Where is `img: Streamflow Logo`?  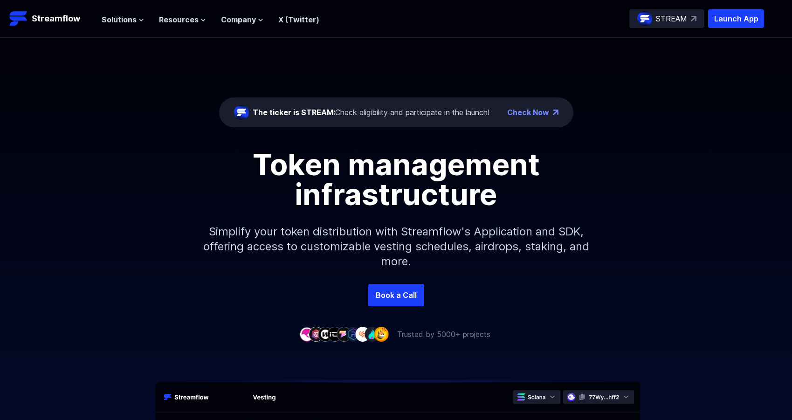 img: Streamflow Logo is located at coordinates (19, 19).